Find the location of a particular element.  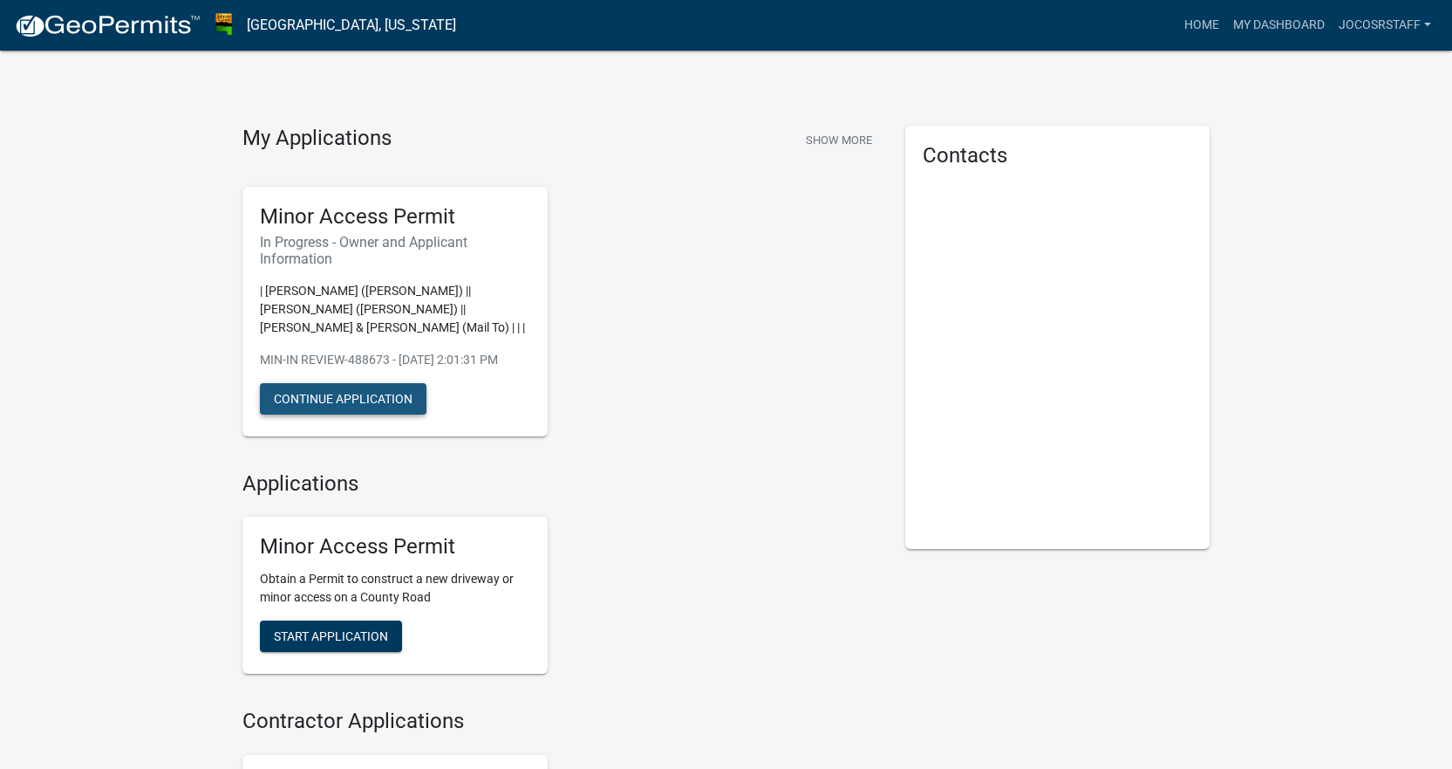

button: Start Application is located at coordinates (331, 636).